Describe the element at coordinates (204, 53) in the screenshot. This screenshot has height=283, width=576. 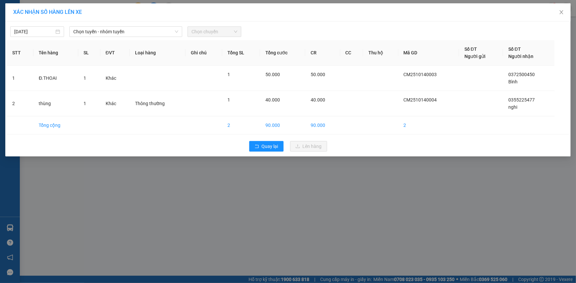
I see `th: Ghi chú` at that location.